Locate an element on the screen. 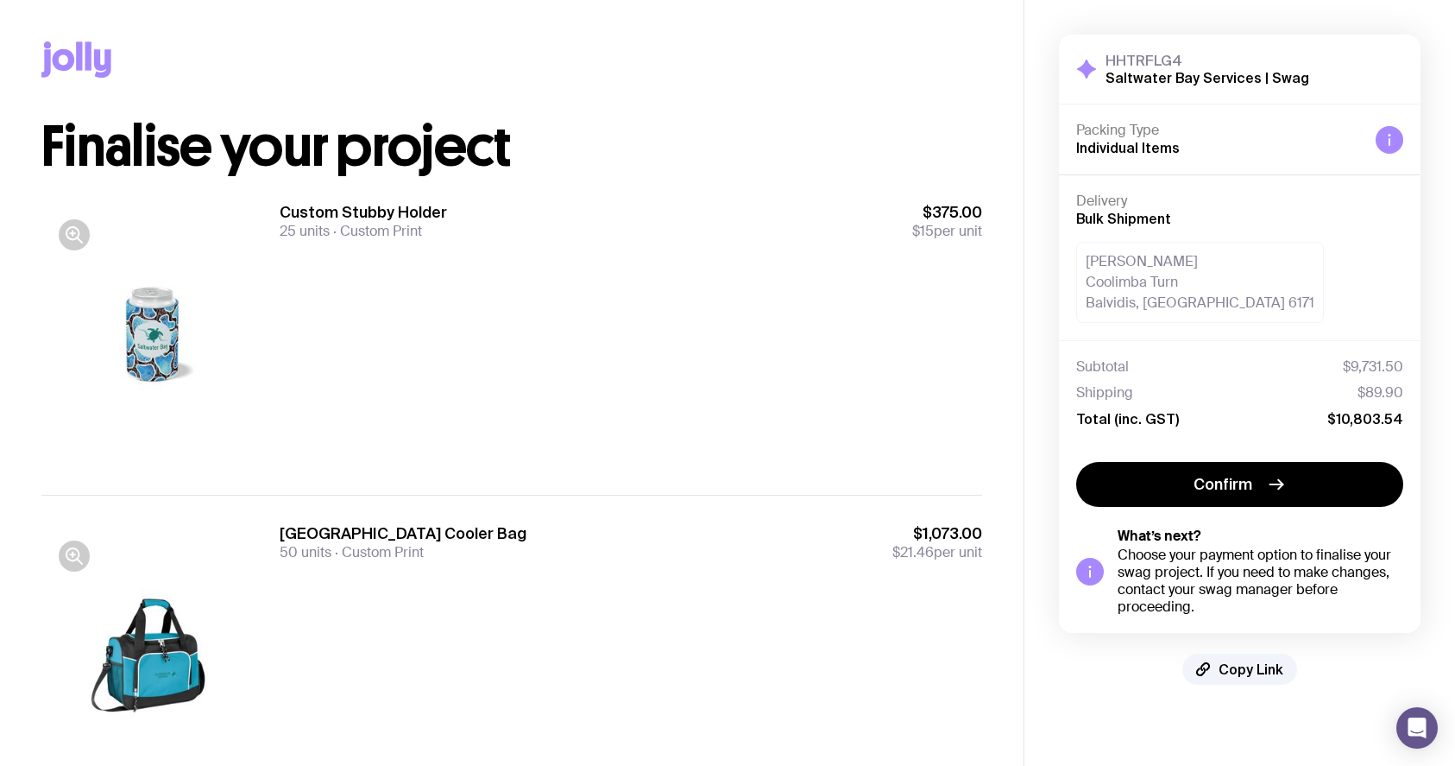 Image resolution: width=1455 pixels, height=766 pixels. span: Copy Link is located at coordinates (1251, 669).